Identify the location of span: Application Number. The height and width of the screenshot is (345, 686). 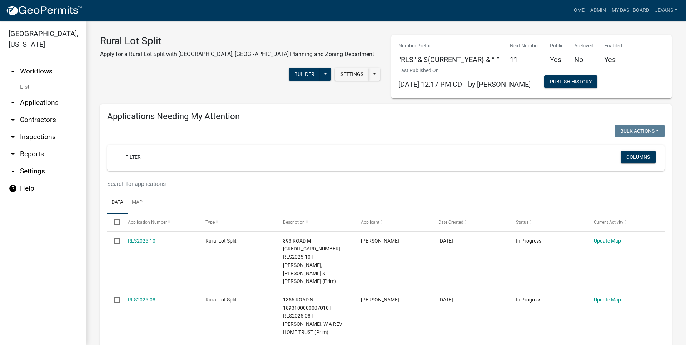
(147, 222).